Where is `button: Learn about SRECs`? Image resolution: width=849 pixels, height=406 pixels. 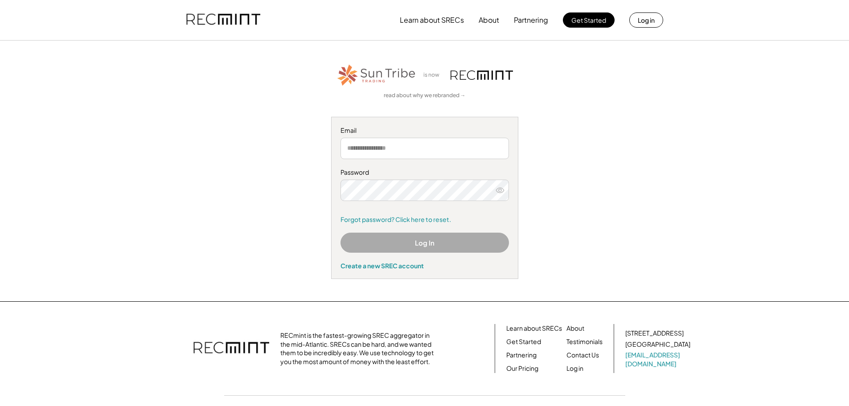 button: Learn about SRECs is located at coordinates (432, 20).